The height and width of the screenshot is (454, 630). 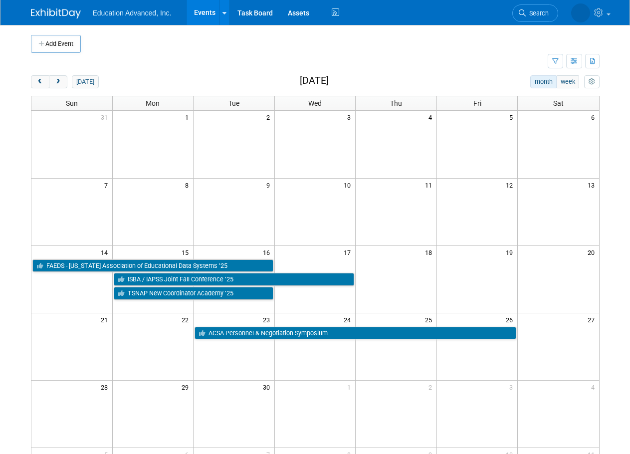 What do you see at coordinates (510, 319) in the screenshot?
I see `span: 26` at bounding box center [510, 319].